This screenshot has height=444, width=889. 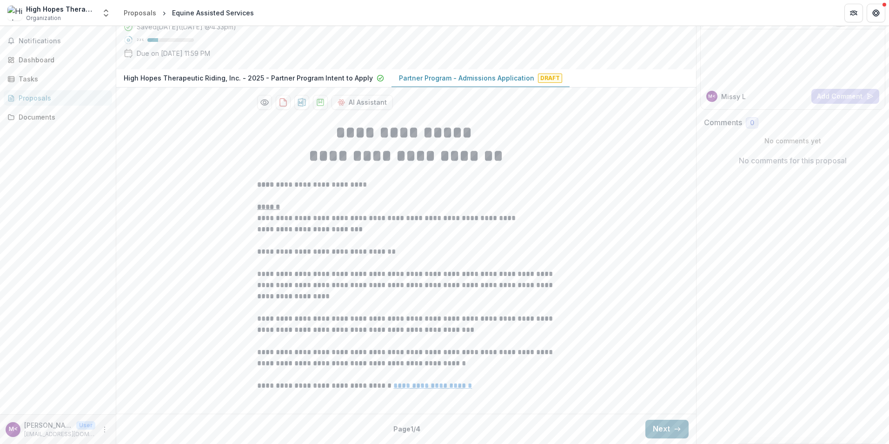 I want to click on p: Page 1 / 4, so click(x=407, y=428).